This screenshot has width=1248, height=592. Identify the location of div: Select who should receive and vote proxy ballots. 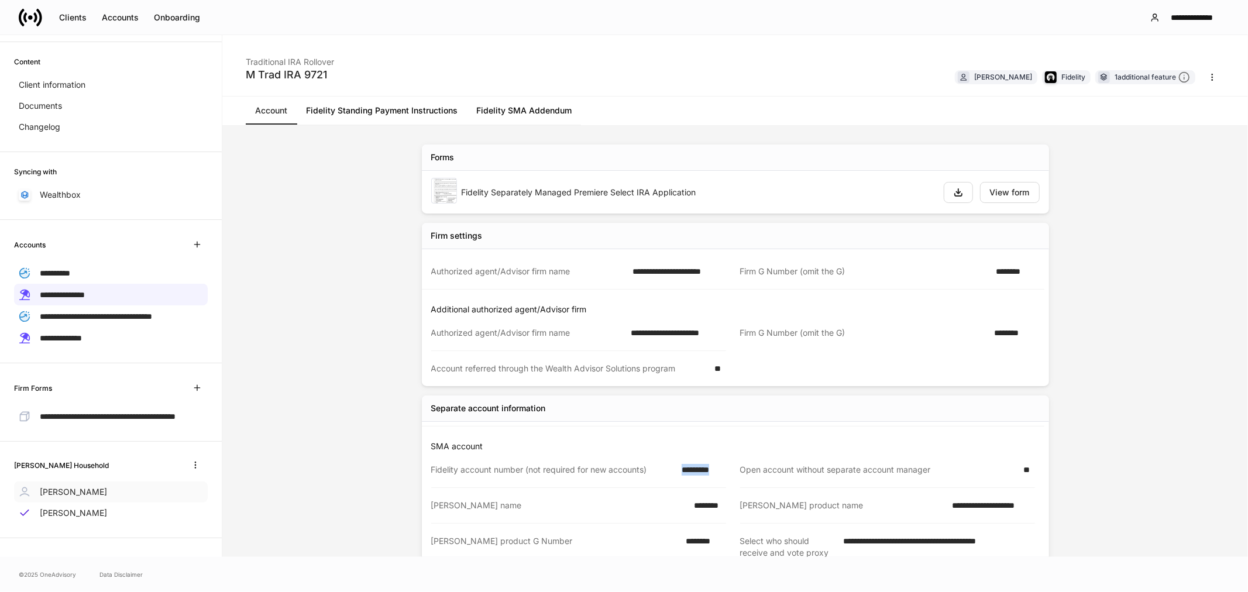
(788, 553).